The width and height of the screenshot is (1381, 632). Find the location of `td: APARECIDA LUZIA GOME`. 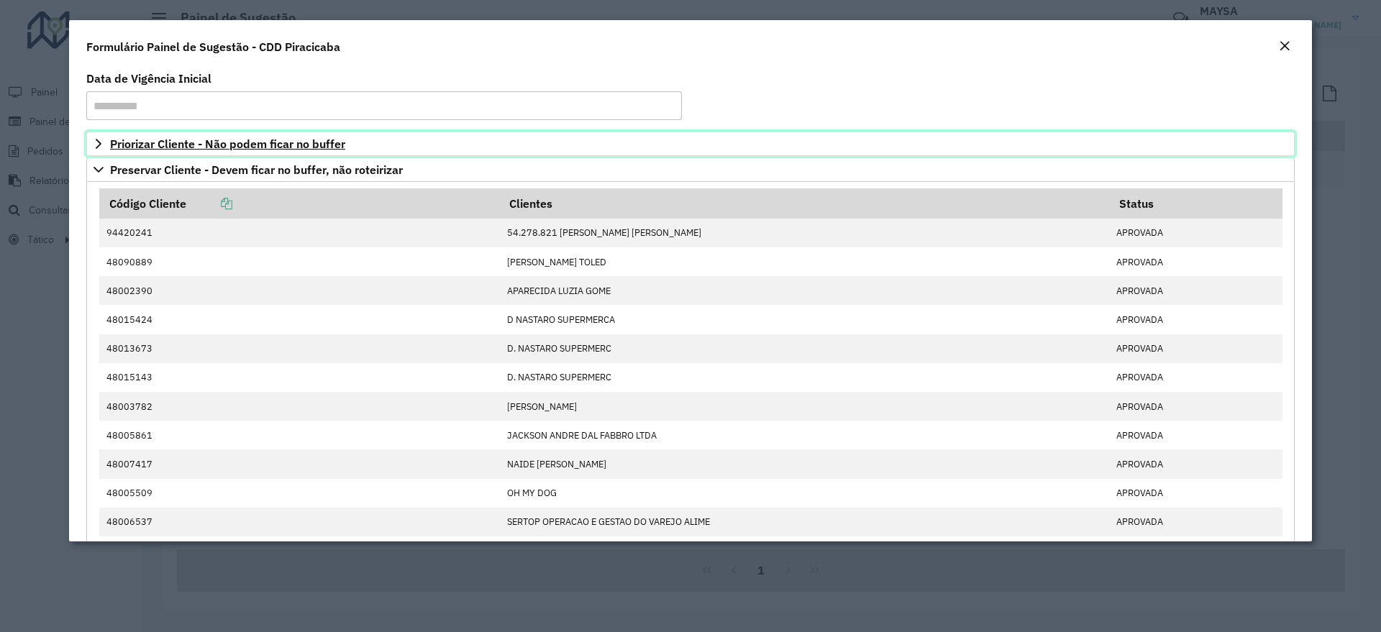

td: APARECIDA LUZIA GOME is located at coordinates (804, 291).